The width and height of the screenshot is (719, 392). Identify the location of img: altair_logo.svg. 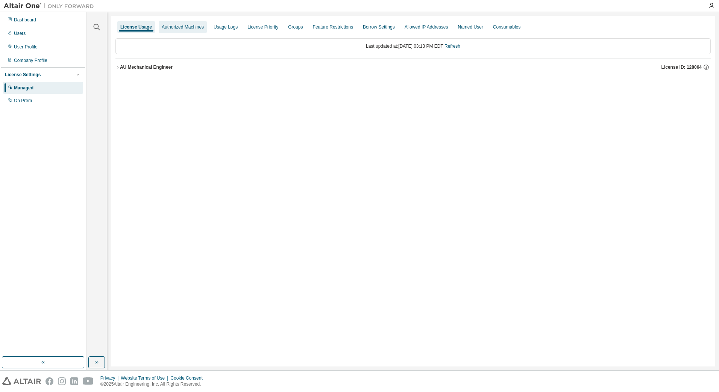
(21, 381).